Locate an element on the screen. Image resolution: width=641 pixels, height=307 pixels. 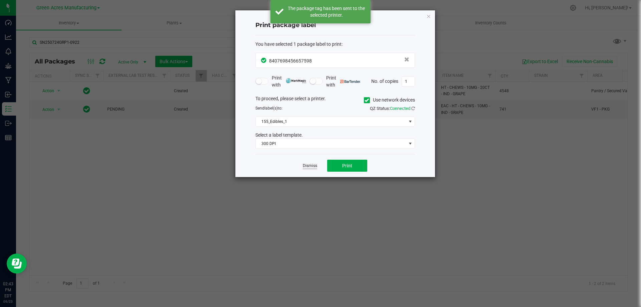
span: QZ Status: is located at coordinates (393, 108).